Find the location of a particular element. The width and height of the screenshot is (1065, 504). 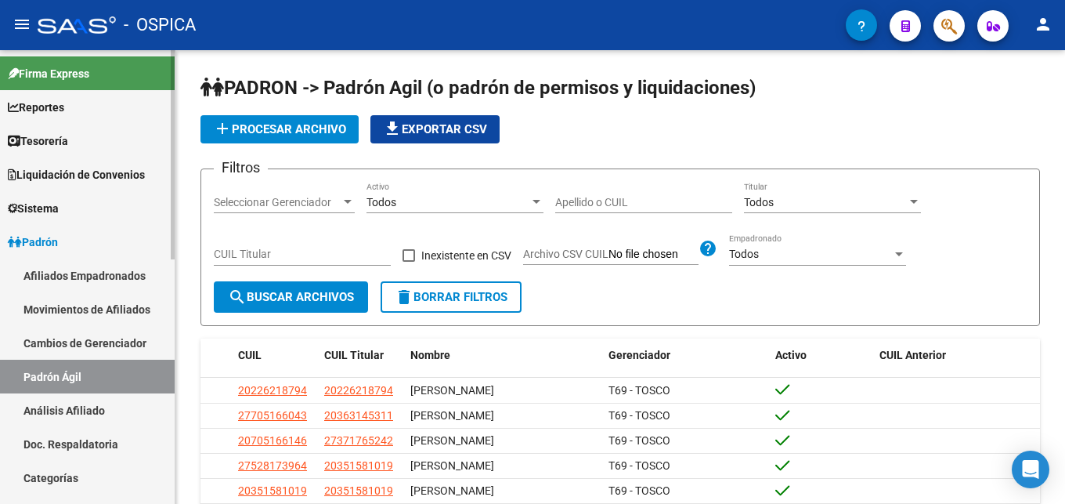

datatable-header-cell: Nombre is located at coordinates (503, 355).